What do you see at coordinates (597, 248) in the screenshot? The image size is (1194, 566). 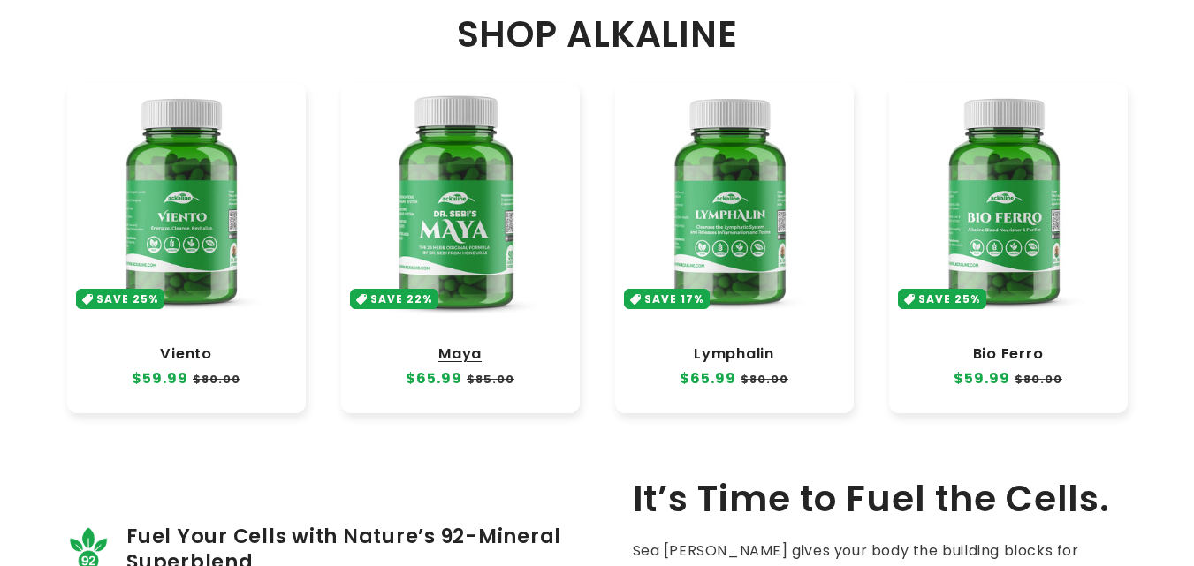 I see `ul: Slider` at bounding box center [597, 248].